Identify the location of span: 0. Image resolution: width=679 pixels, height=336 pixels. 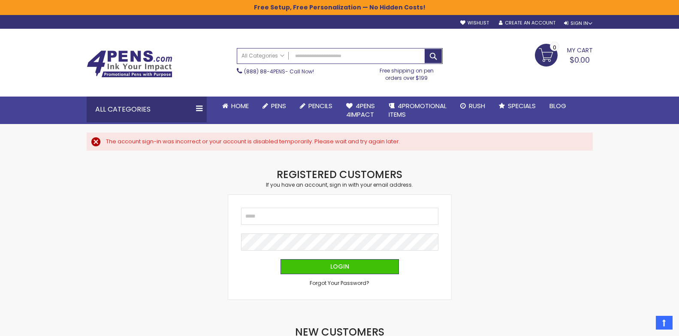
(555, 47).